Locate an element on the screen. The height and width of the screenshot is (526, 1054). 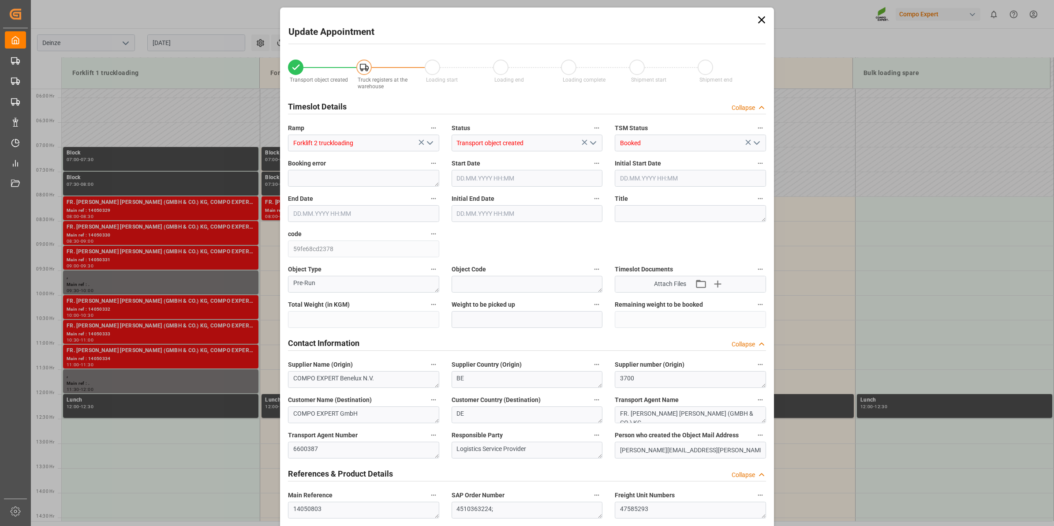
button: Supplier number (Origin) is located at coordinates (760, 364).